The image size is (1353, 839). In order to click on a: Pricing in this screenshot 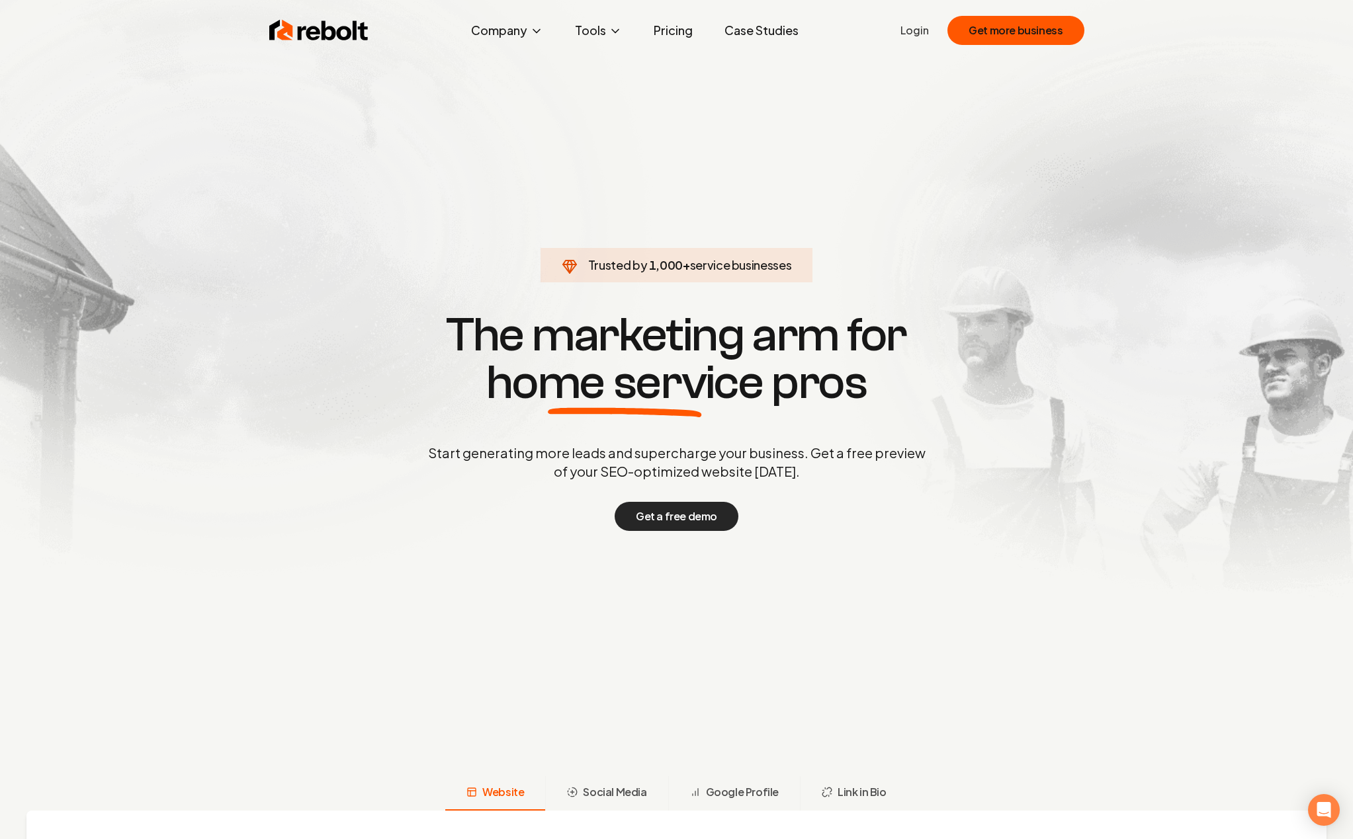, I will do `click(673, 30)`.